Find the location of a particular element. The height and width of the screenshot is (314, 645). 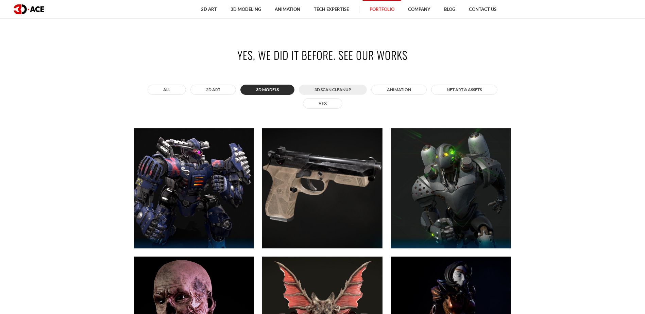

img: logo dark is located at coordinates (29, 9).